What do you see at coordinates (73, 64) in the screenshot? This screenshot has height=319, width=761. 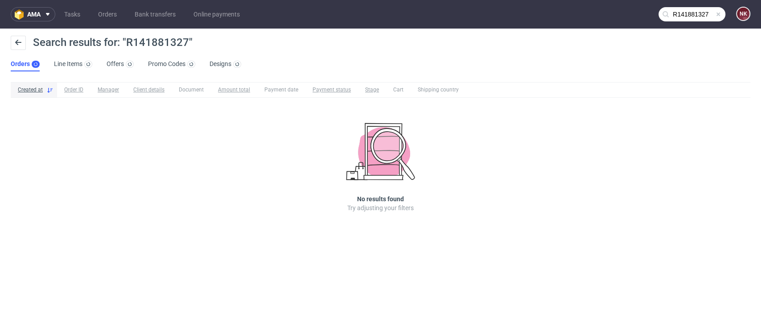 I see `a: Line Items` at bounding box center [73, 64].